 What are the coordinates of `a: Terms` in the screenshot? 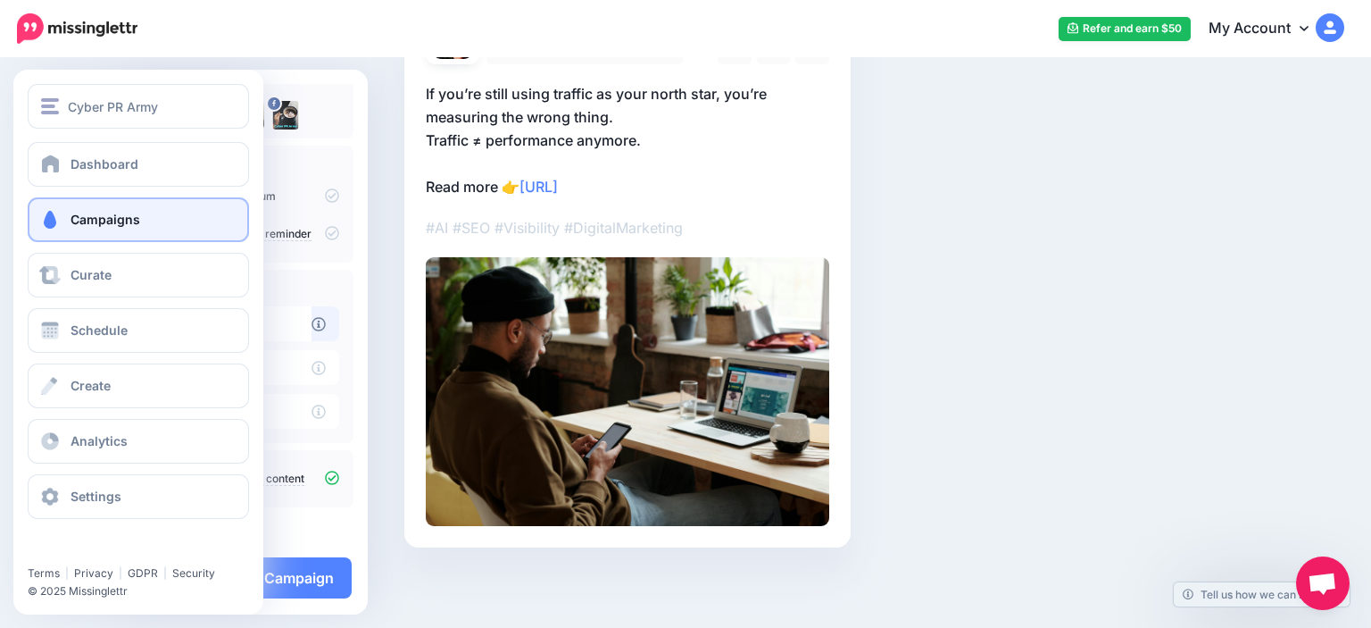 It's located at (44, 572).